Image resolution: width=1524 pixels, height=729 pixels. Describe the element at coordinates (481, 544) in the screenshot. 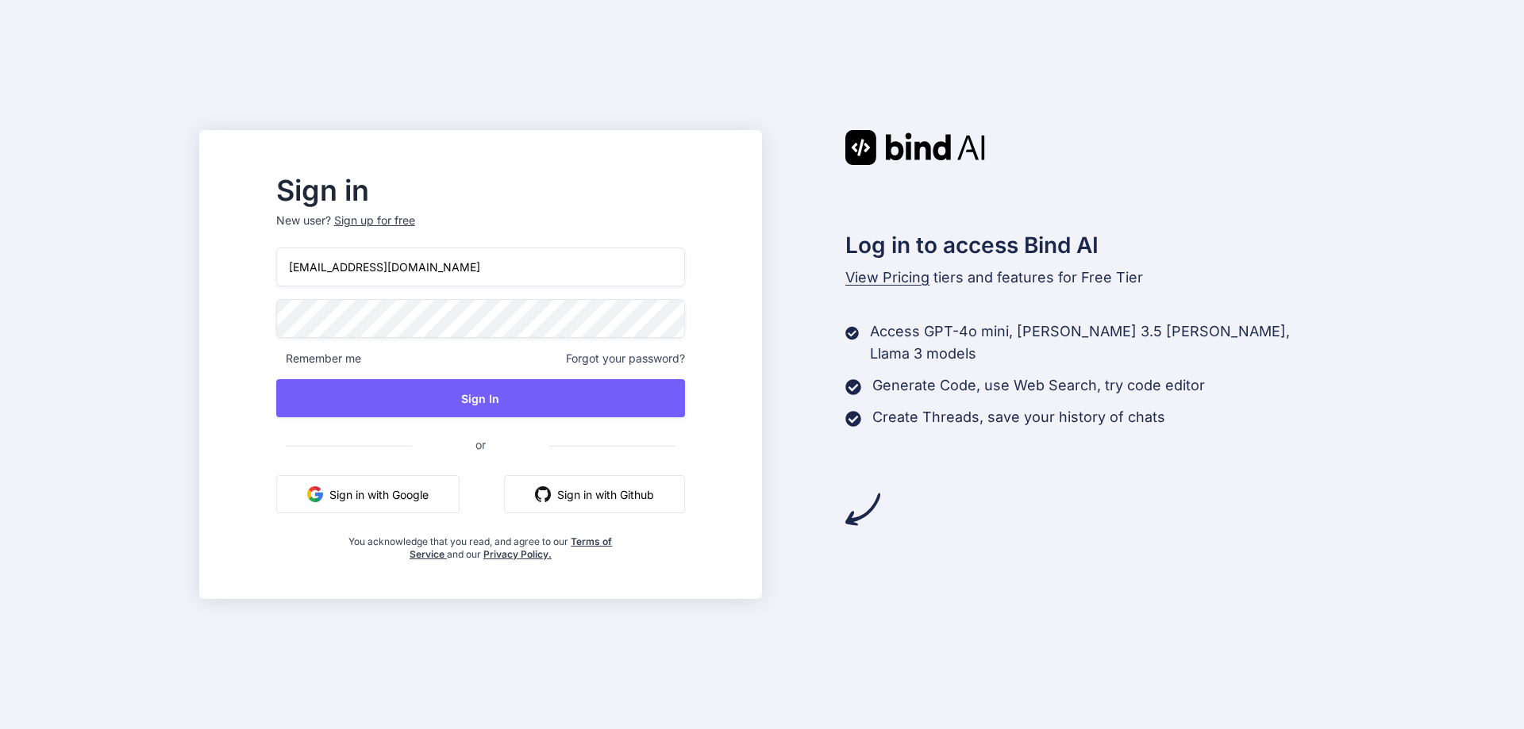

I see `div: You acknowledge that you read, and agree to our and our` at that location.